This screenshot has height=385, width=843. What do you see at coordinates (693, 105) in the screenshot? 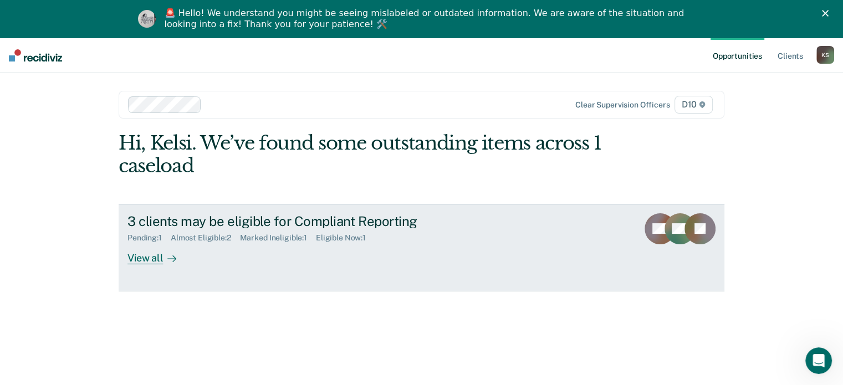
I see `span: D10` at bounding box center [693, 105].